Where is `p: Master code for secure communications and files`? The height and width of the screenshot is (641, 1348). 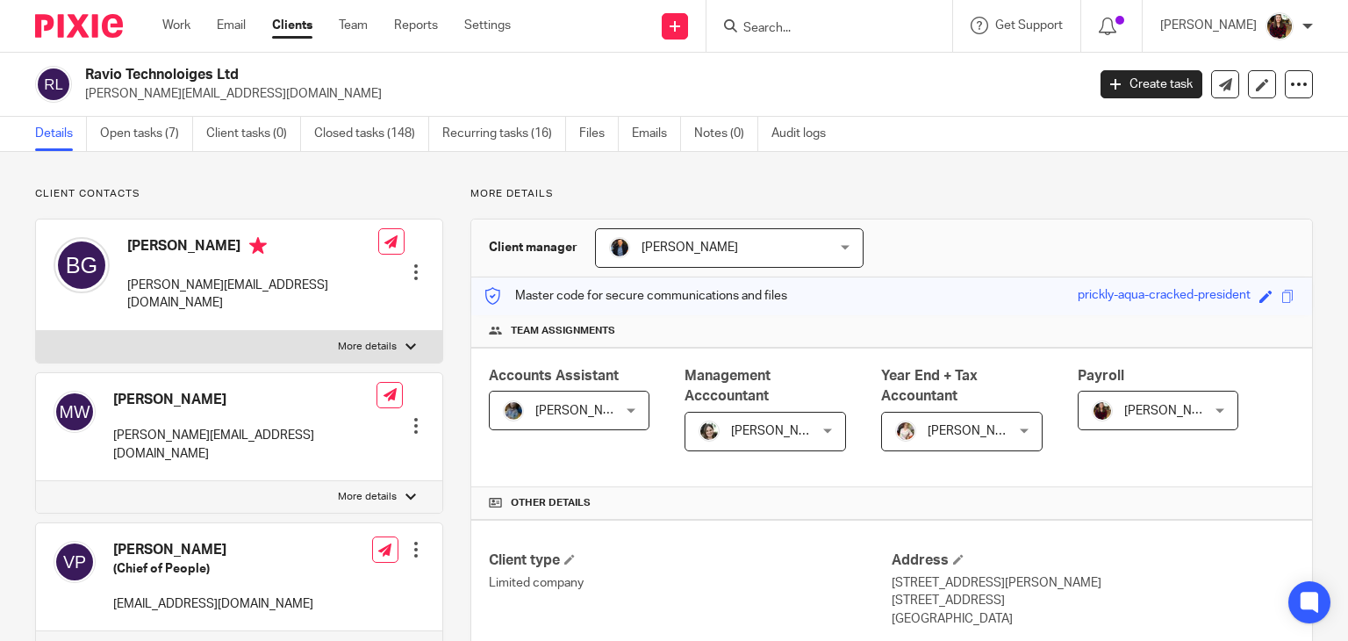 p: Master code for secure communications and files is located at coordinates (635, 296).